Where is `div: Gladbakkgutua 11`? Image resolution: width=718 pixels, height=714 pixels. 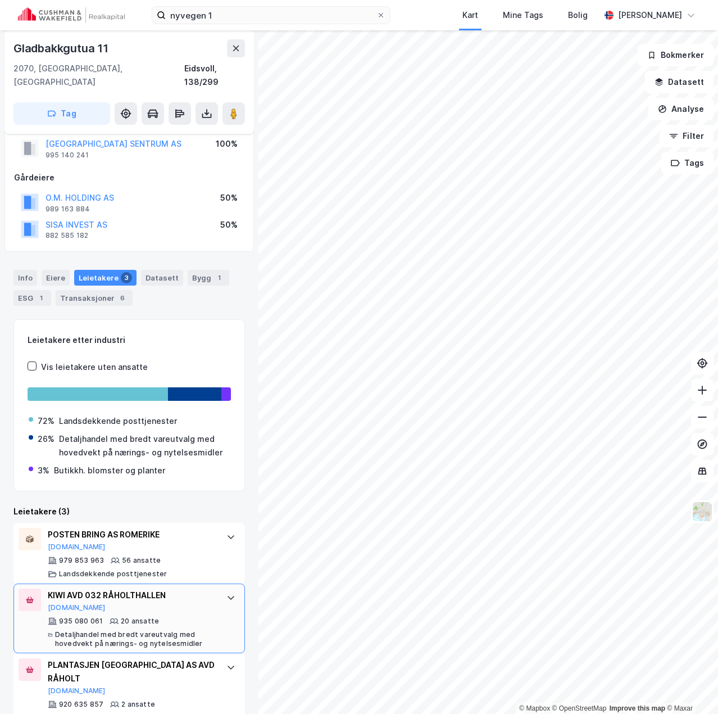
div: Gladbakkgutua 11 is located at coordinates (62, 48).